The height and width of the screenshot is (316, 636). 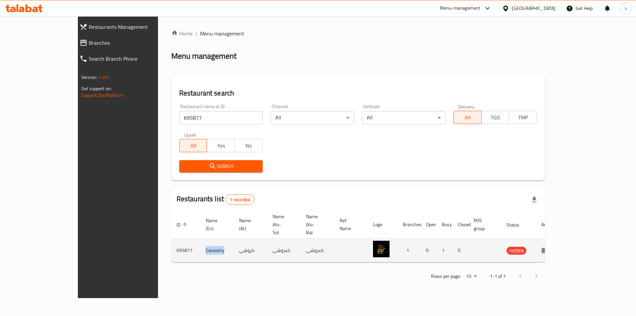 What do you see at coordinates (460, 224) in the screenshot?
I see `th: Closed` at bounding box center [460, 224].